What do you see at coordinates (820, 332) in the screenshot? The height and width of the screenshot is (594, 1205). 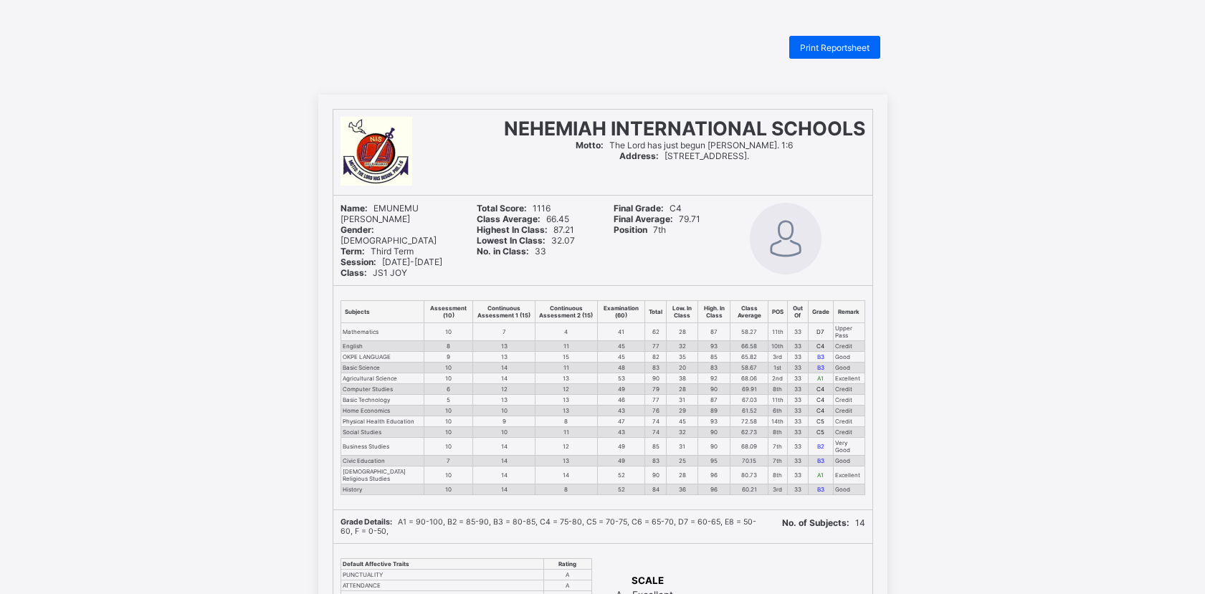 I see `td: D7` at bounding box center [820, 332].